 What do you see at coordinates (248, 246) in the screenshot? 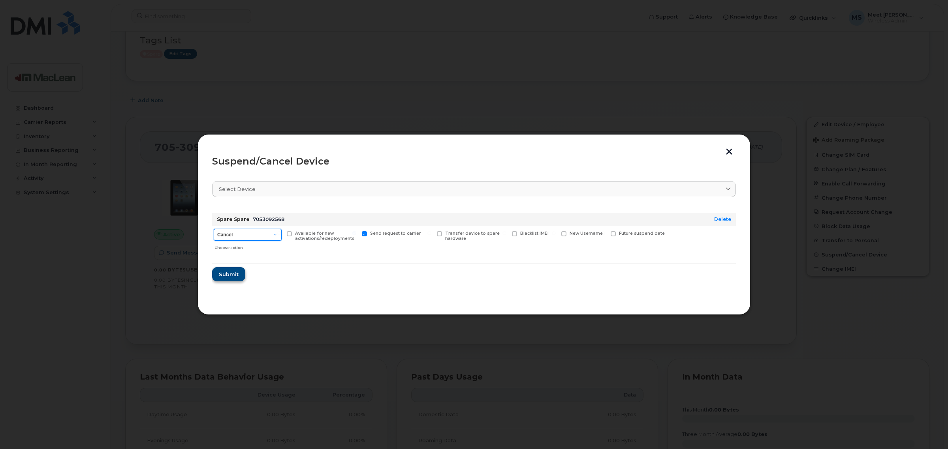
I see `div: Choose action` at bounding box center [248, 246].